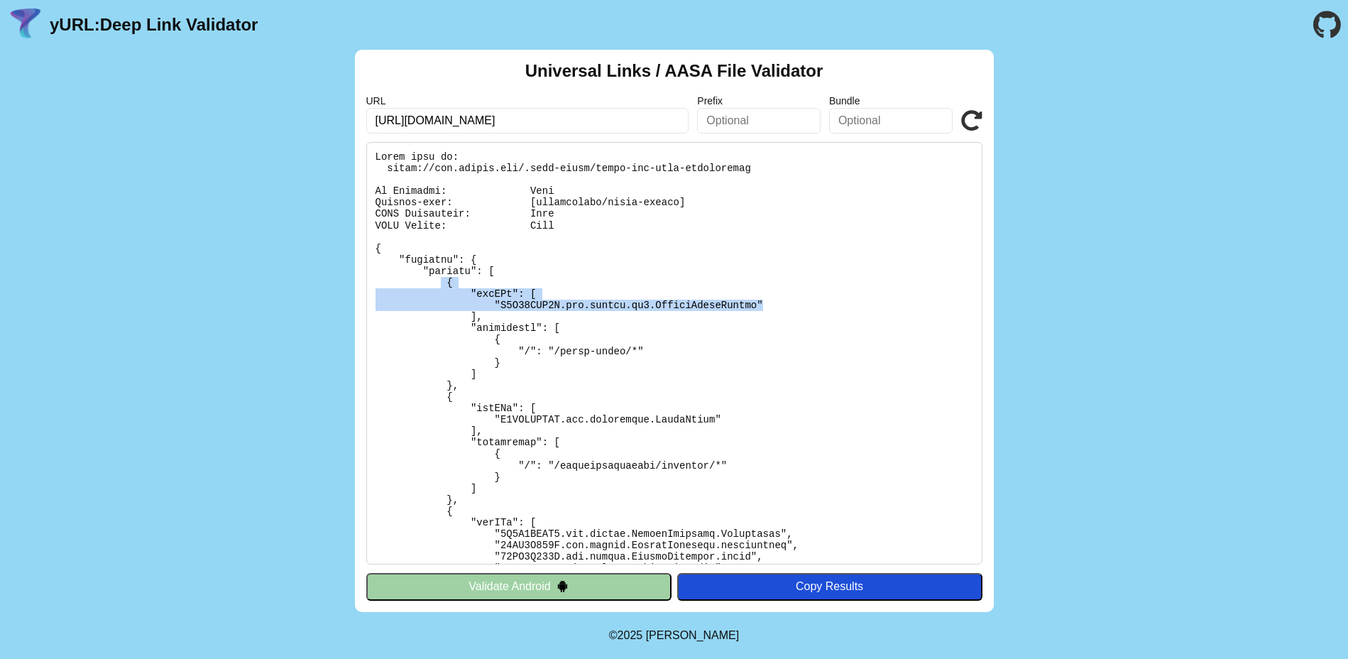 The height and width of the screenshot is (659, 1348). Describe the element at coordinates (675, 71) in the screenshot. I see `h2: Universal Links / AASA File Validator` at that location.